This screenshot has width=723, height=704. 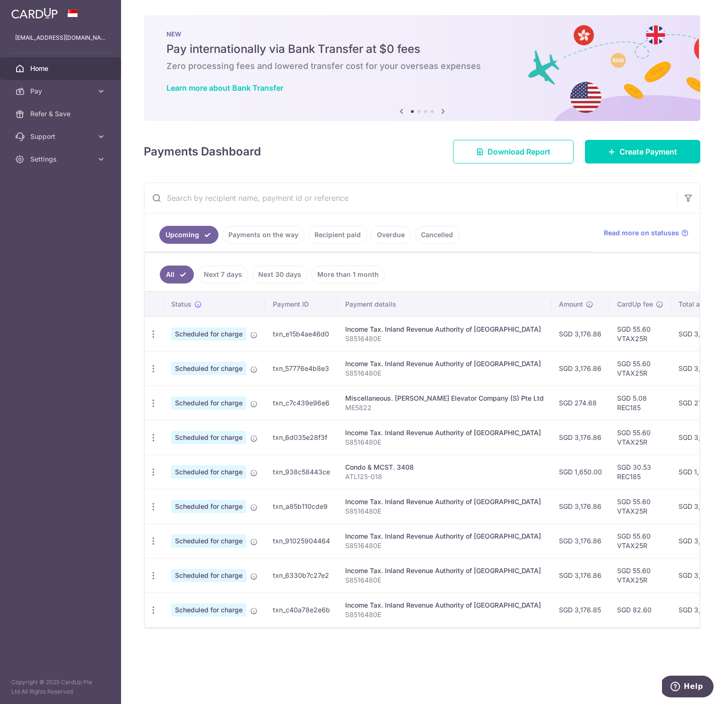 What do you see at coordinates (646, 233) in the screenshot?
I see `a: Read more on statuses` at bounding box center [646, 233].